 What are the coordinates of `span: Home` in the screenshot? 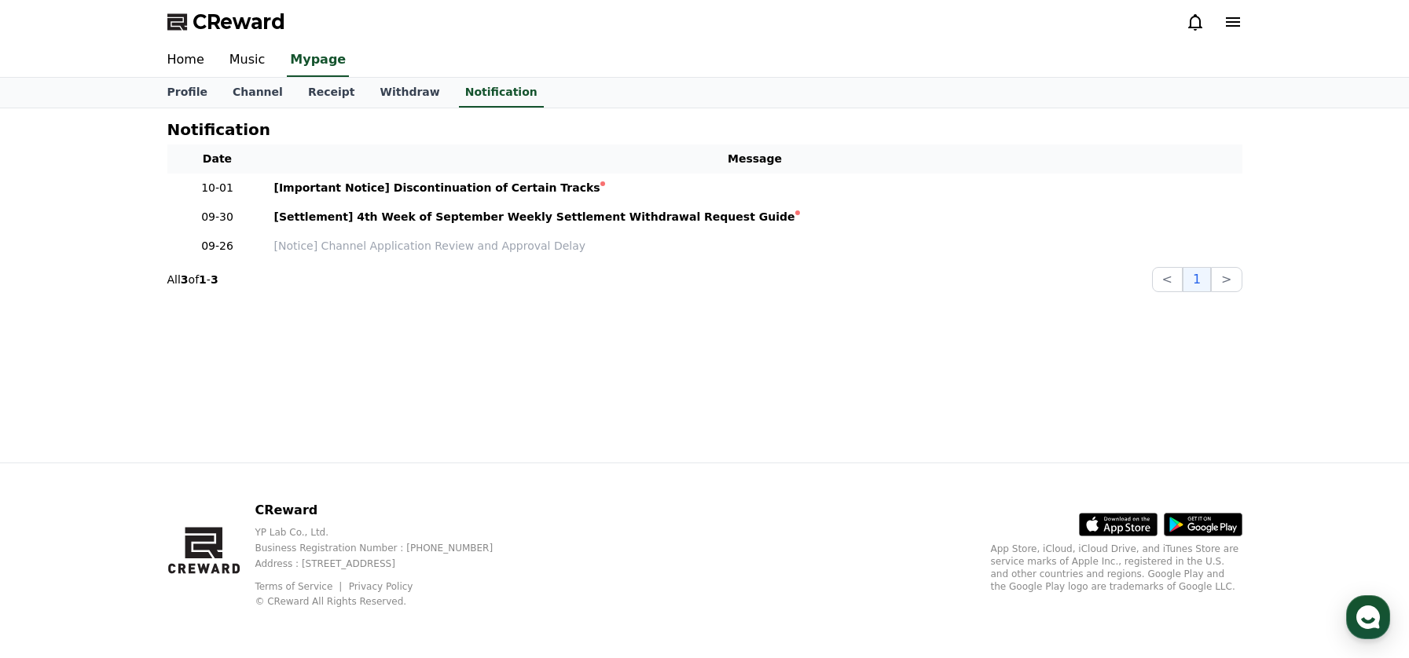 It's located at (53, 528).